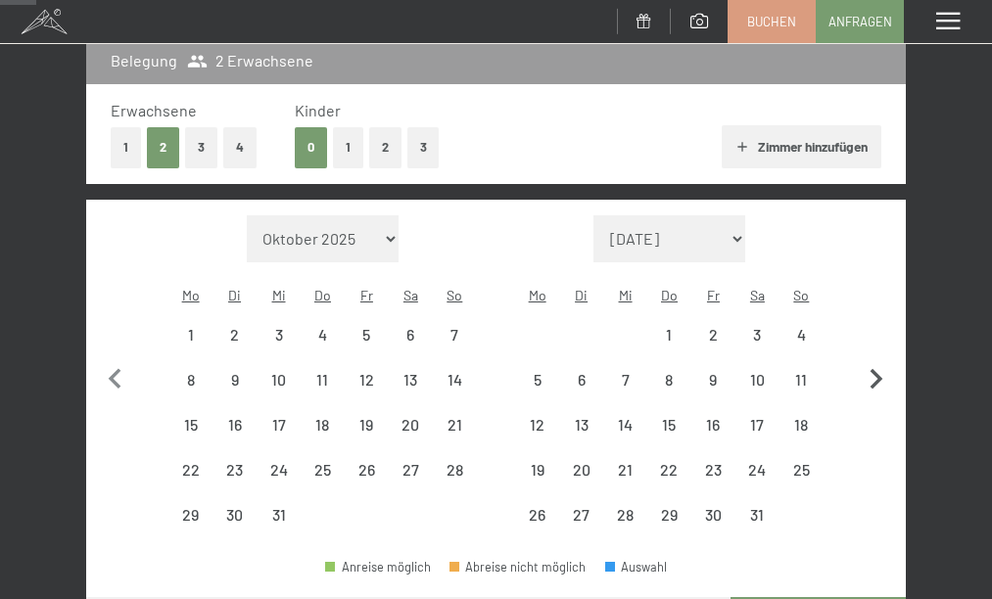  What do you see at coordinates (580, 527) in the screenshot?
I see `div: 27` at bounding box center [580, 527].